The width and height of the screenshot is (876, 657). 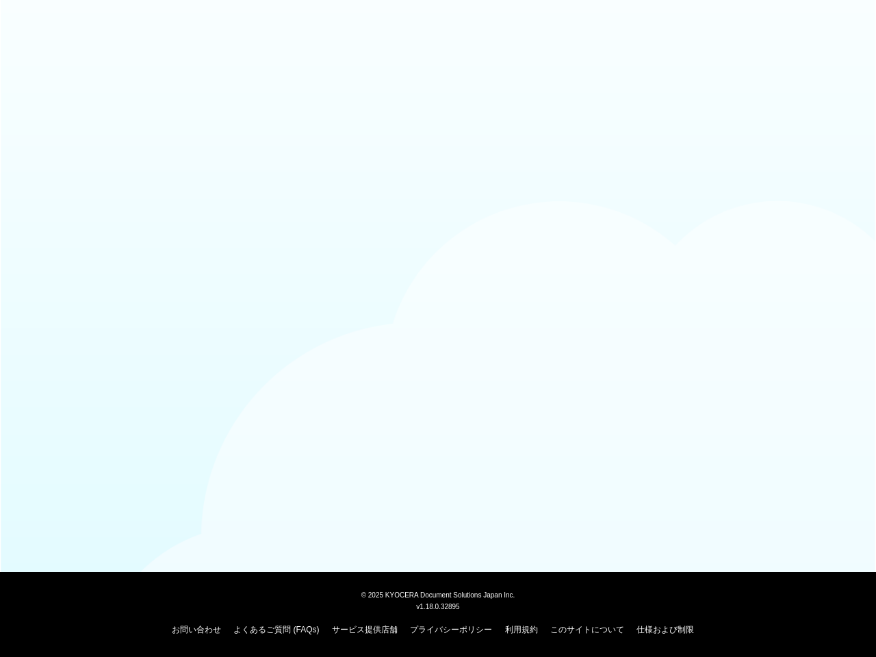 What do you see at coordinates (365, 629) in the screenshot?
I see `a: サービス提供店舗` at bounding box center [365, 629].